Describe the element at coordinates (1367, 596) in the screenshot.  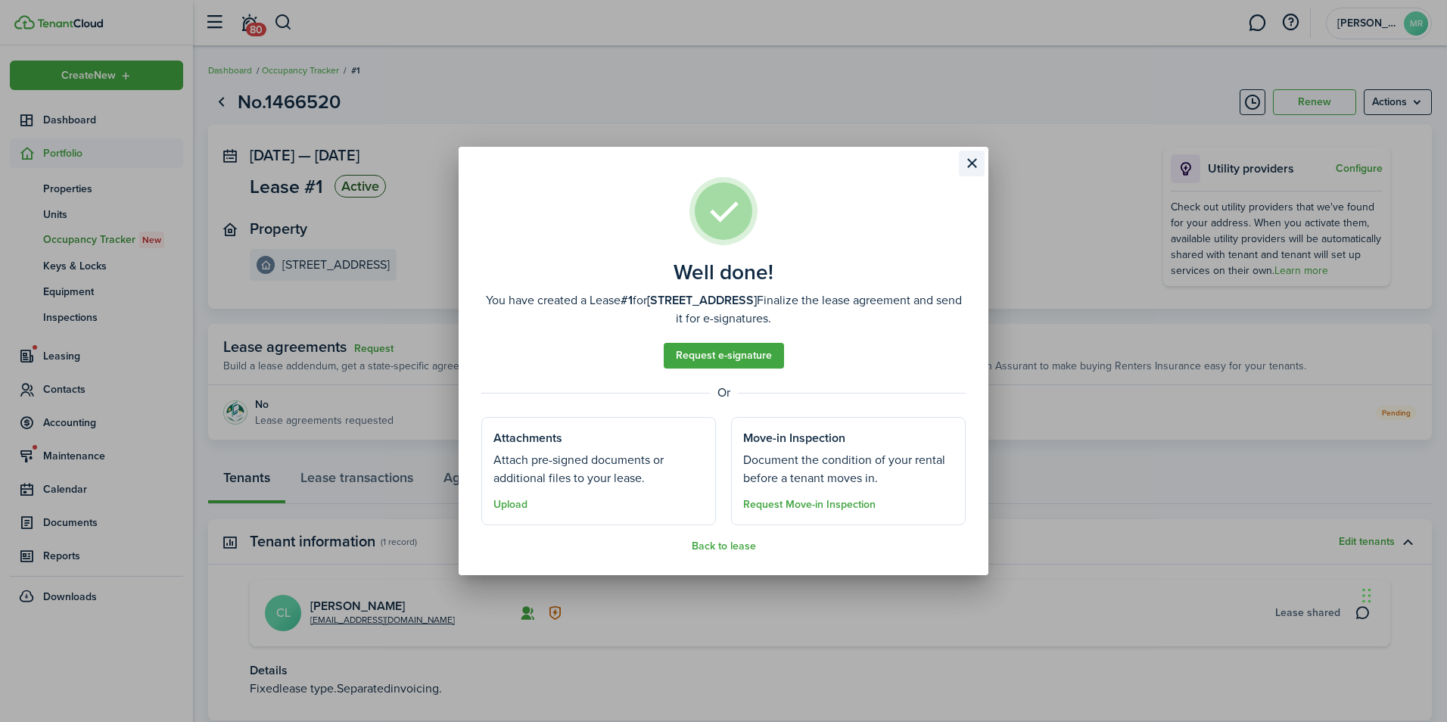
I see `div: Drag` at that location.